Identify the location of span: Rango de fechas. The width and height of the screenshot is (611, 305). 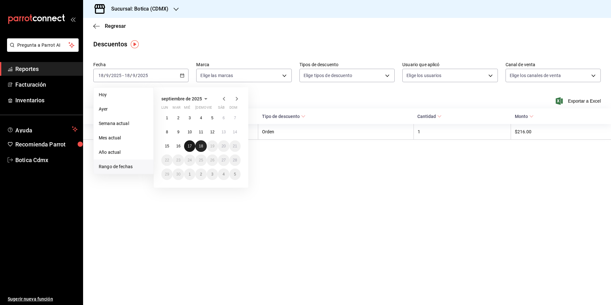
(123, 167).